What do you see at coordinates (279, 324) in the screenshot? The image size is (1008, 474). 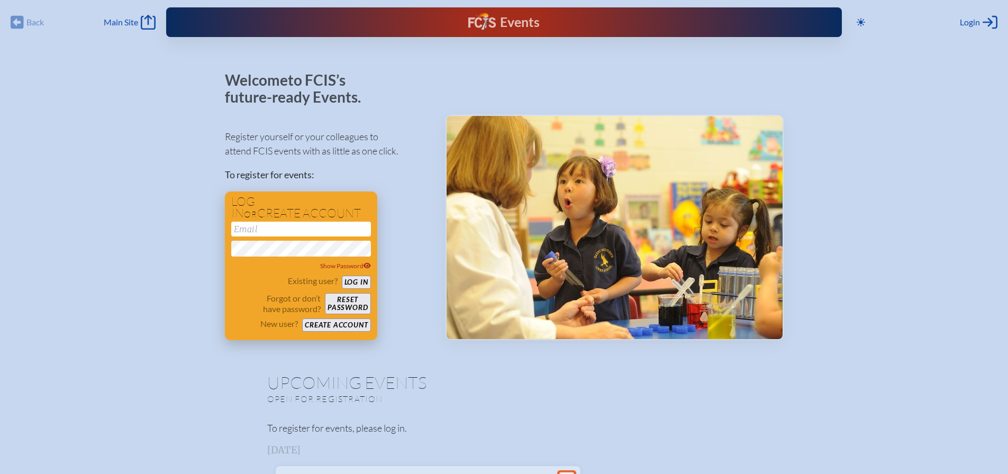 I see `p: New user?` at bounding box center [279, 324].